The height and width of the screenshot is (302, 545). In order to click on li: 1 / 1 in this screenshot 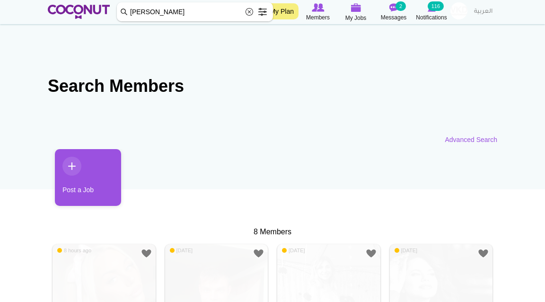, I will do `click(81, 181)`.